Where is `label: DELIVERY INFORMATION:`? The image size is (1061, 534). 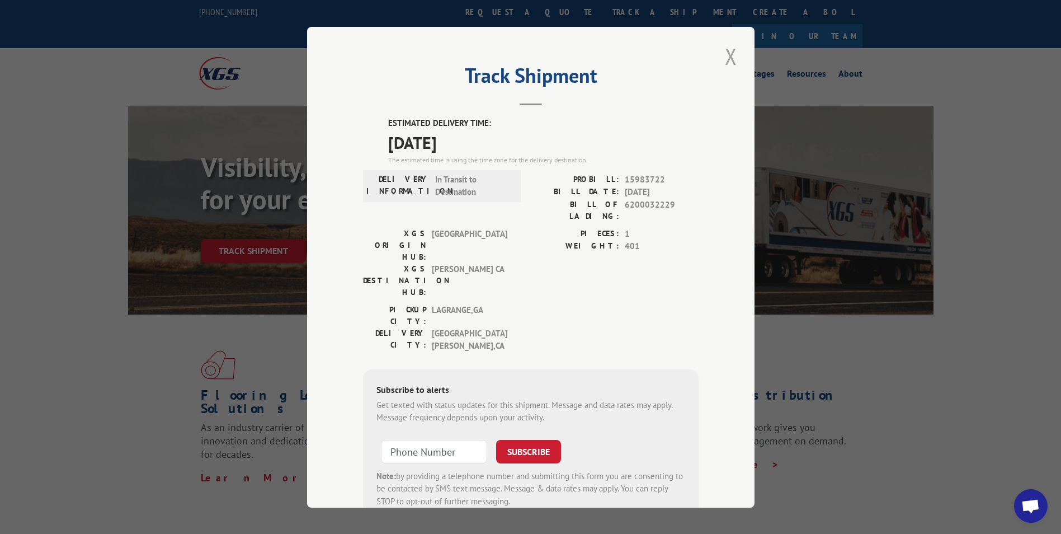 label: DELIVERY INFORMATION: is located at coordinates (398, 185).